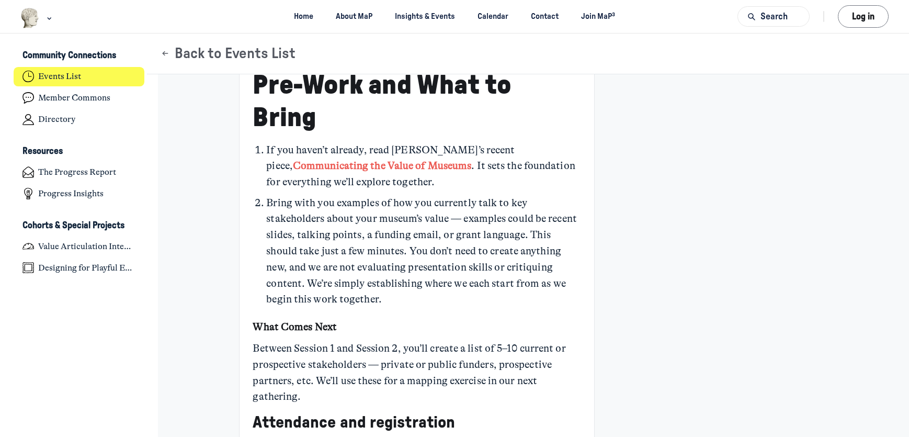 This screenshot has width=909, height=437. I want to click on strong: What Comes Next, so click(294, 326).